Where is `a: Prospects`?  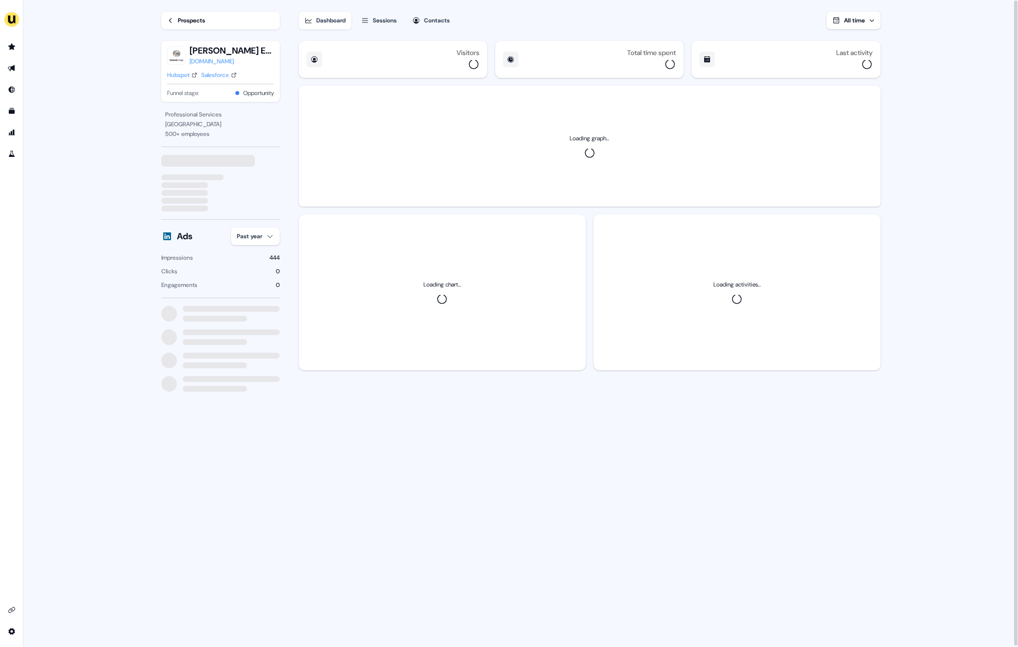 a: Prospects is located at coordinates (220, 20).